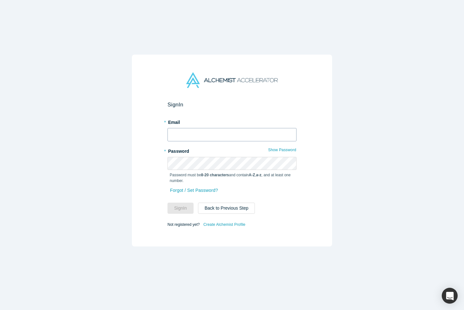 Image resolution: width=464 pixels, height=310 pixels. Describe the element at coordinates (232, 121) in the screenshot. I see `label: Email` at that location.